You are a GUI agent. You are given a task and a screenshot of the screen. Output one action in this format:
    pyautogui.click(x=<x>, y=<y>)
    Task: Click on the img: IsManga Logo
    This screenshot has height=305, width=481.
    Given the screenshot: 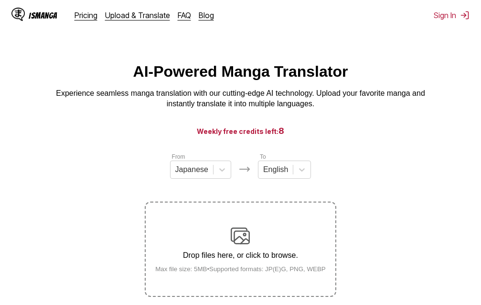 What is the action you would take?
    pyautogui.click(x=18, y=14)
    